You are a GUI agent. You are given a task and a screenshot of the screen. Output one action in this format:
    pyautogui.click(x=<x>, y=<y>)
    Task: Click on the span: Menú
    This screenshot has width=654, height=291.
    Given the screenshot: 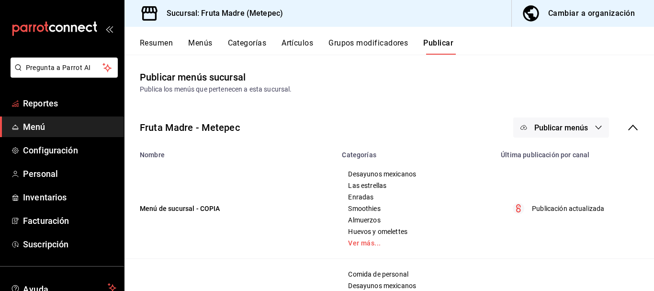 What is the action you would take?
    pyautogui.click(x=69, y=126)
    